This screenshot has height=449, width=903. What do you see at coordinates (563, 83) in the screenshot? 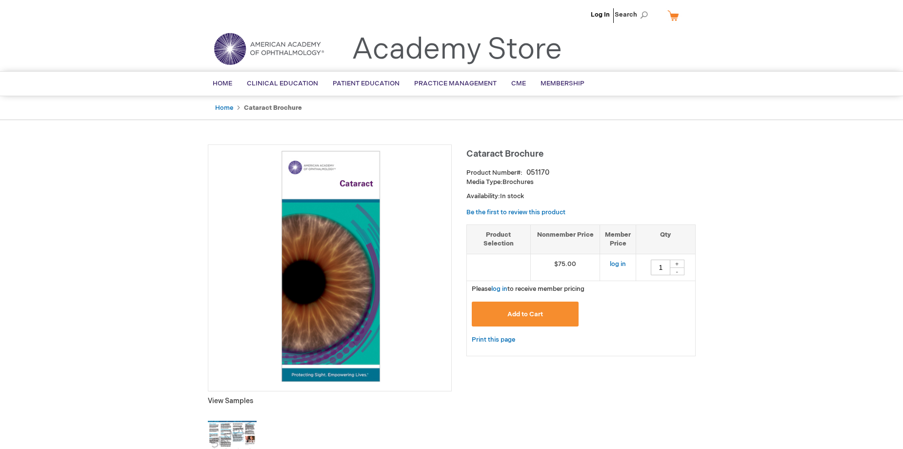
I see `span: Membership` at bounding box center [563, 83].